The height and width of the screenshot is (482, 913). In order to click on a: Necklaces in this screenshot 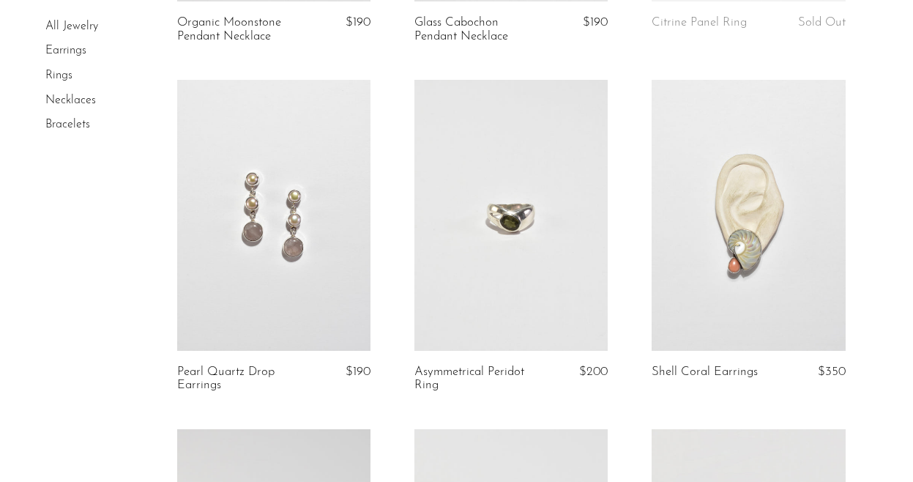, I will do `click(70, 100)`.